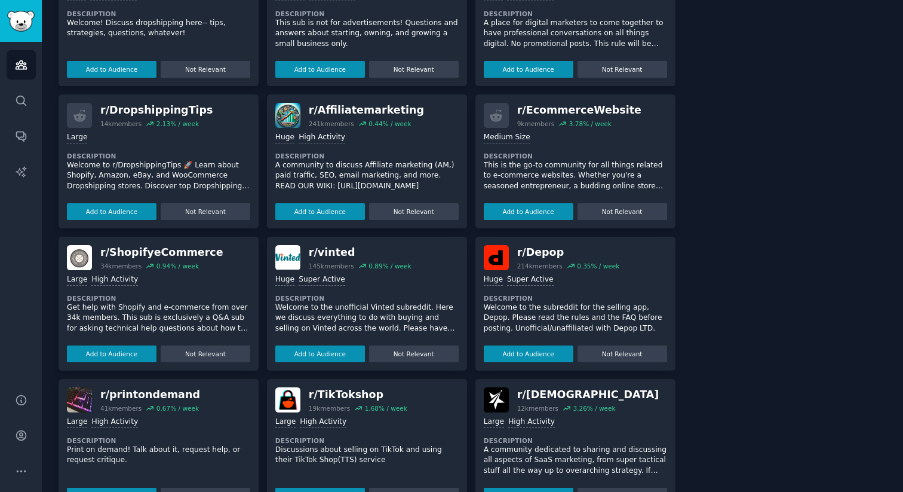  What do you see at coordinates (177, 124) in the screenshot?
I see `div: 2.13 % / week` at bounding box center [177, 124].